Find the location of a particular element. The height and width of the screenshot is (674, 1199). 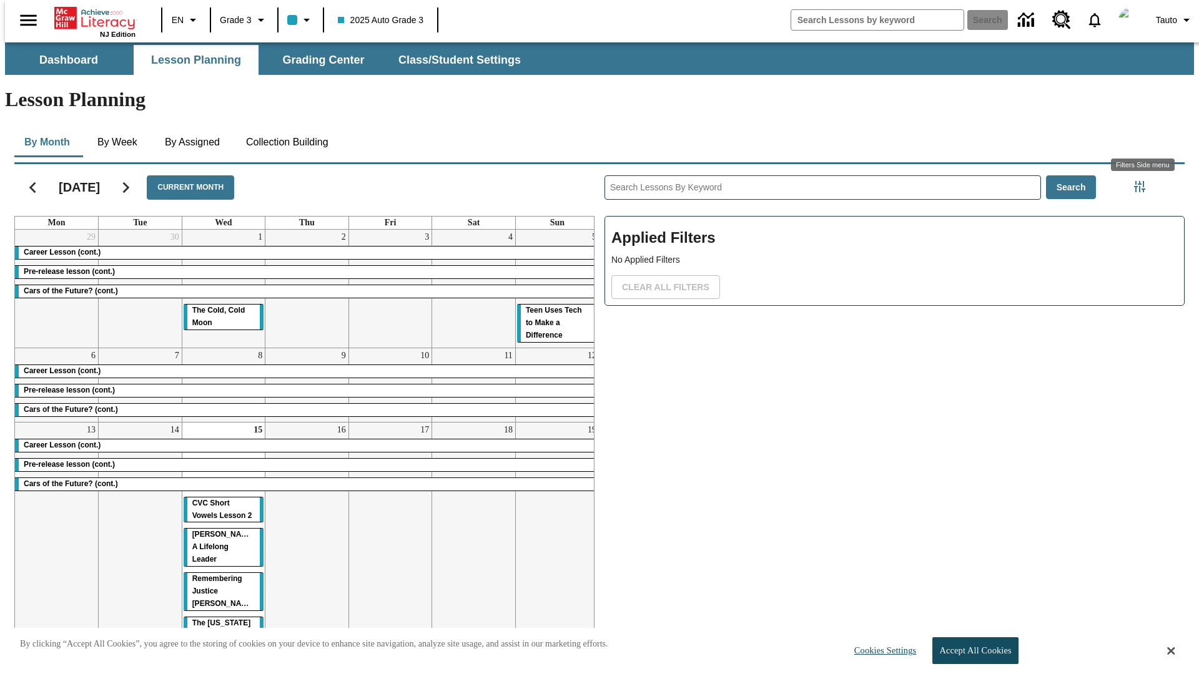

a: Thursday is located at coordinates (307, 223).